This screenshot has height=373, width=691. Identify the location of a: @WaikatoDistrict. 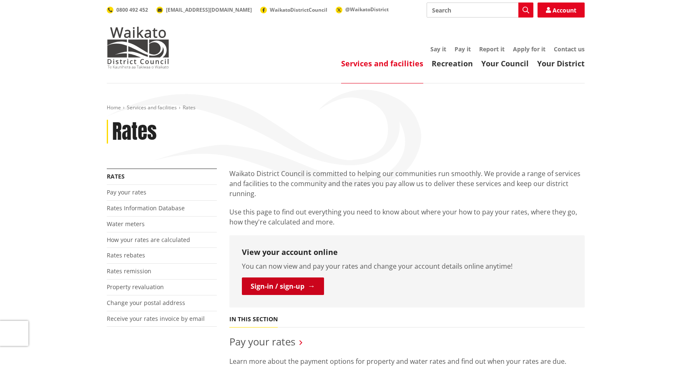
(362, 9).